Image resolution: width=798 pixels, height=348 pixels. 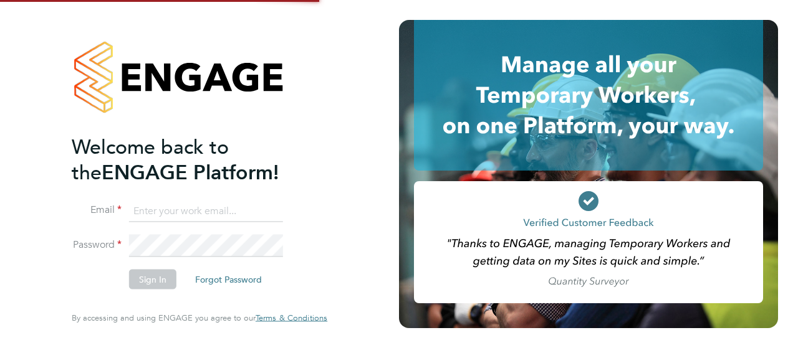 What do you see at coordinates (228, 280) in the screenshot?
I see `button: Forgot Password` at bounding box center [228, 280].